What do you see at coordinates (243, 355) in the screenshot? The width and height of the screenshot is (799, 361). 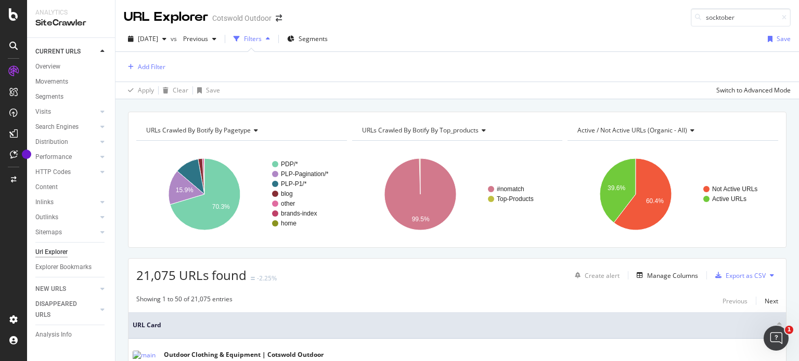 I see `div: Outdoor Clothing & Equipment | Cotswold Outdoor` at bounding box center [243, 355].